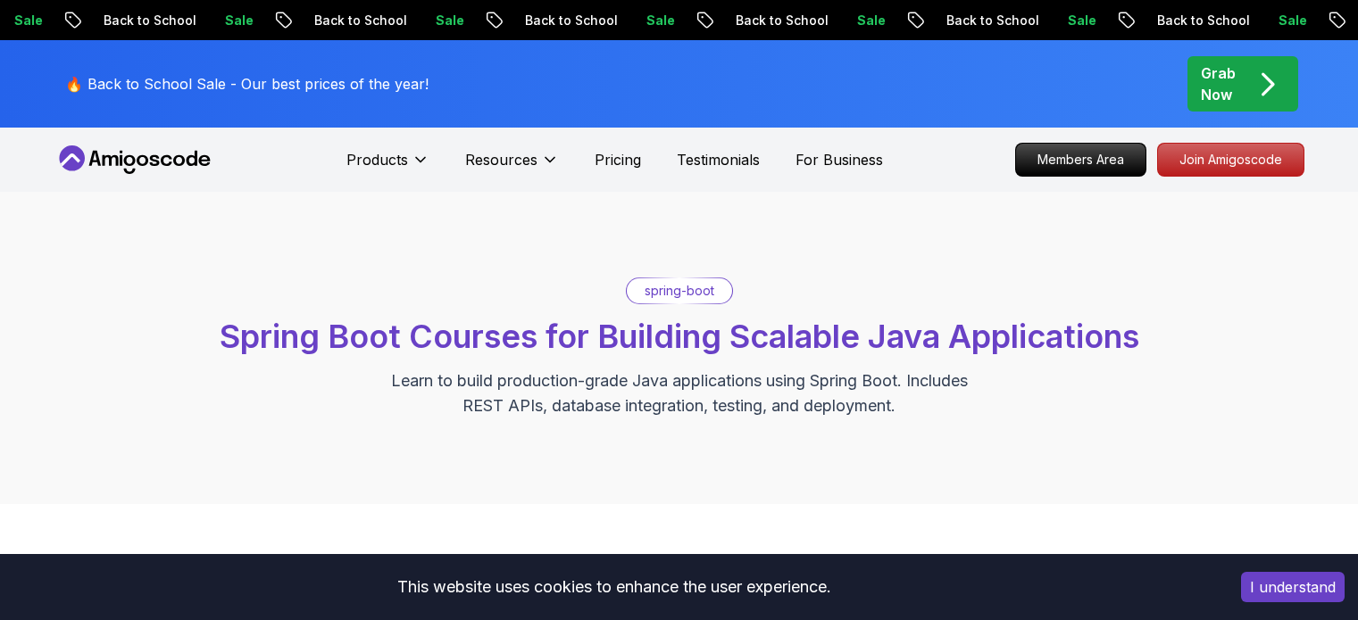  What do you see at coordinates (501, 160) in the screenshot?
I see `p: Resources` at bounding box center [501, 160].